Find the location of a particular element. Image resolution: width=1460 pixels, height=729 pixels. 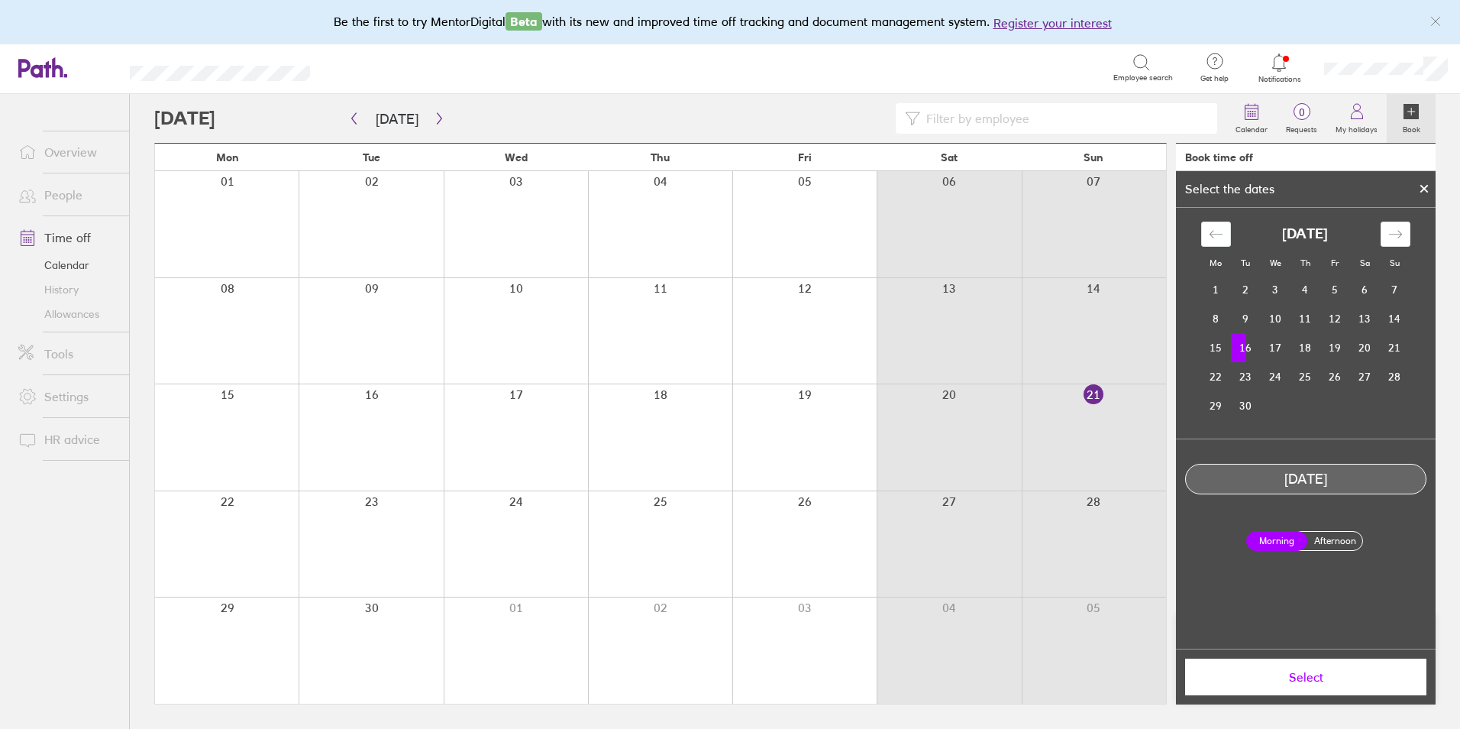

td: Monday, September 15, 2025 is located at coordinates (1216, 348).